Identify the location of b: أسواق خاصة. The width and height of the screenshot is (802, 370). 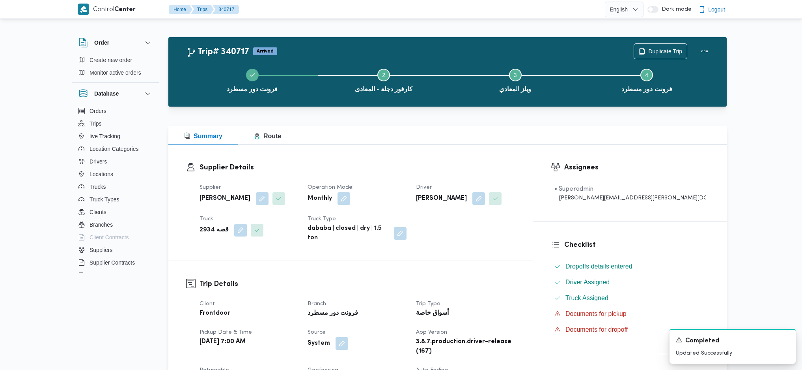
(432, 313).